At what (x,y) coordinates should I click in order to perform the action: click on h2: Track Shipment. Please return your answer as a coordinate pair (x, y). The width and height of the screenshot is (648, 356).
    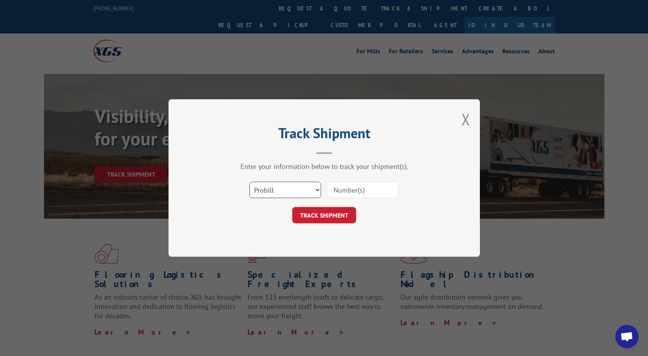
    Looking at the image, I should click on (324, 135).